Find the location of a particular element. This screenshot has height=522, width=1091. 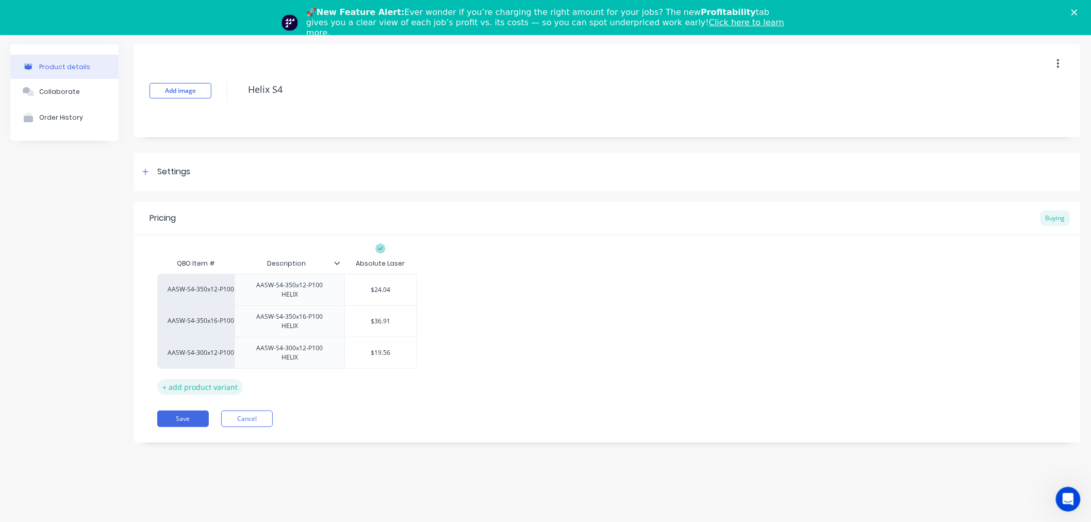

div: Buying is located at coordinates (1055, 218).